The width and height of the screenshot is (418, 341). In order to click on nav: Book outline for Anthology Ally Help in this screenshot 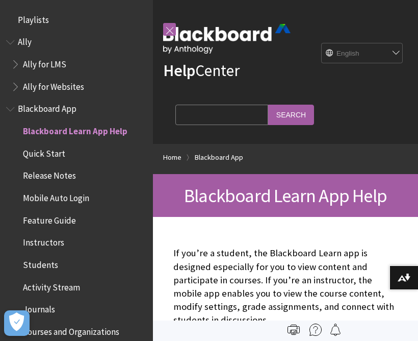, I will do `click(77, 64)`.